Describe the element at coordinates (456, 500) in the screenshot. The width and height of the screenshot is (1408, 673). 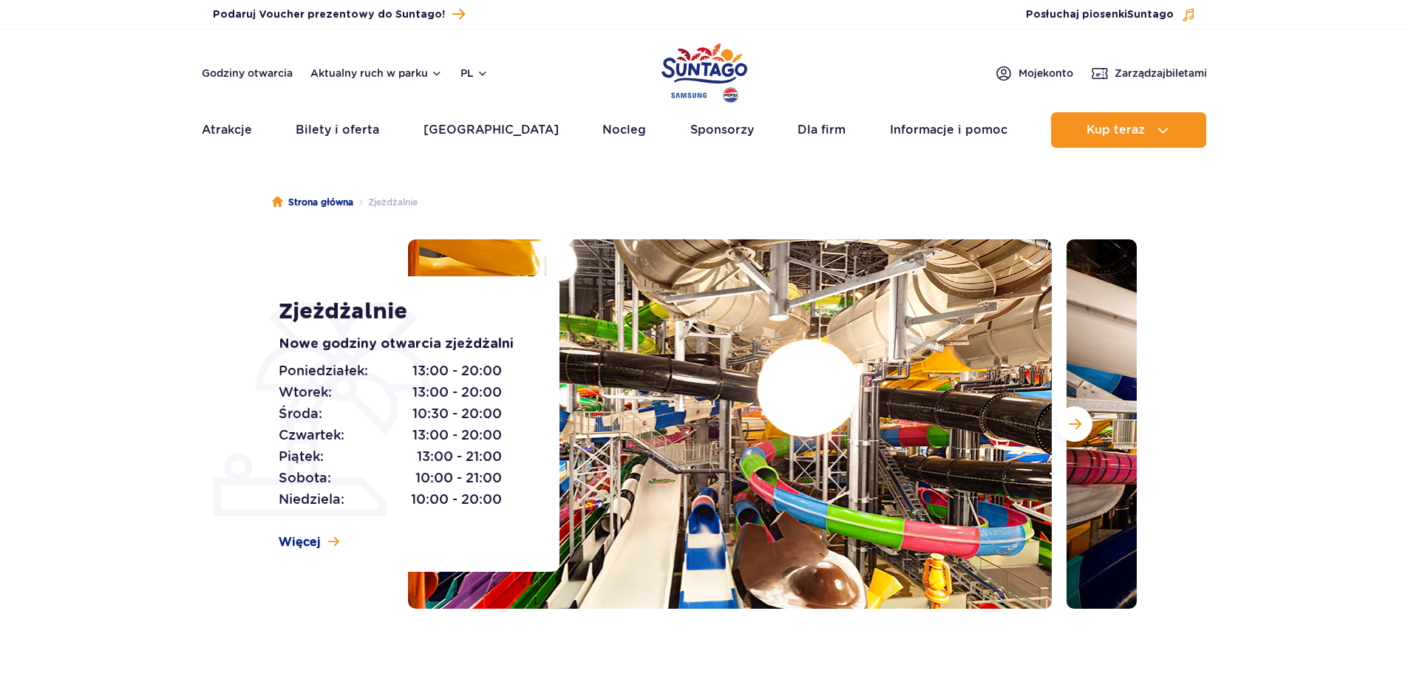
I see `span: 10:00 - 20:00` at that location.